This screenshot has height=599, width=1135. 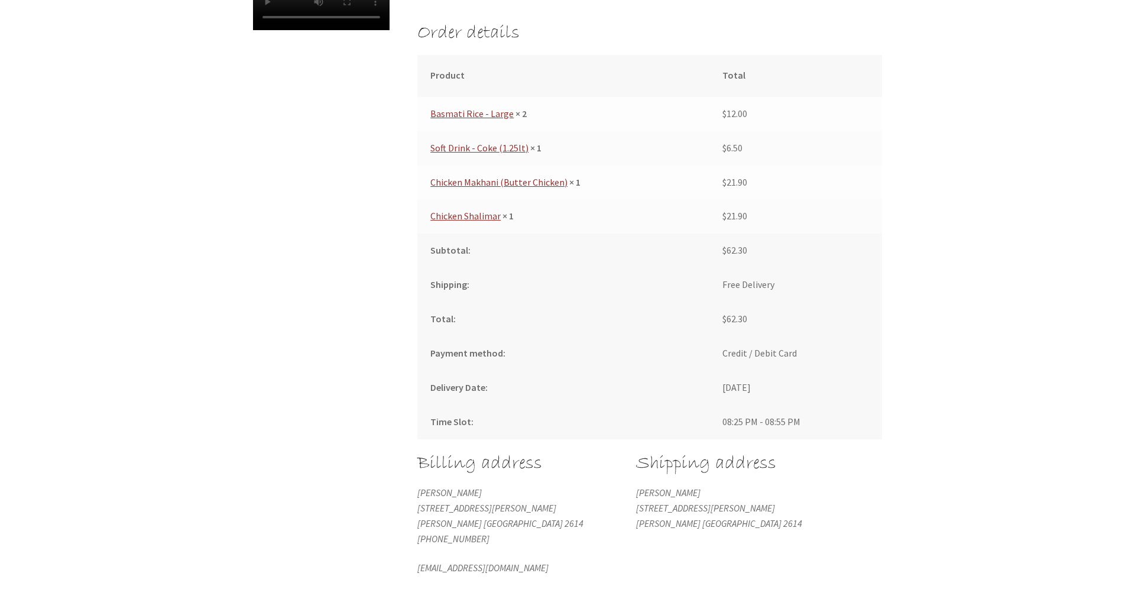 What do you see at coordinates (465, 216) in the screenshot?
I see `a: Chicken Shalimar` at bounding box center [465, 216].